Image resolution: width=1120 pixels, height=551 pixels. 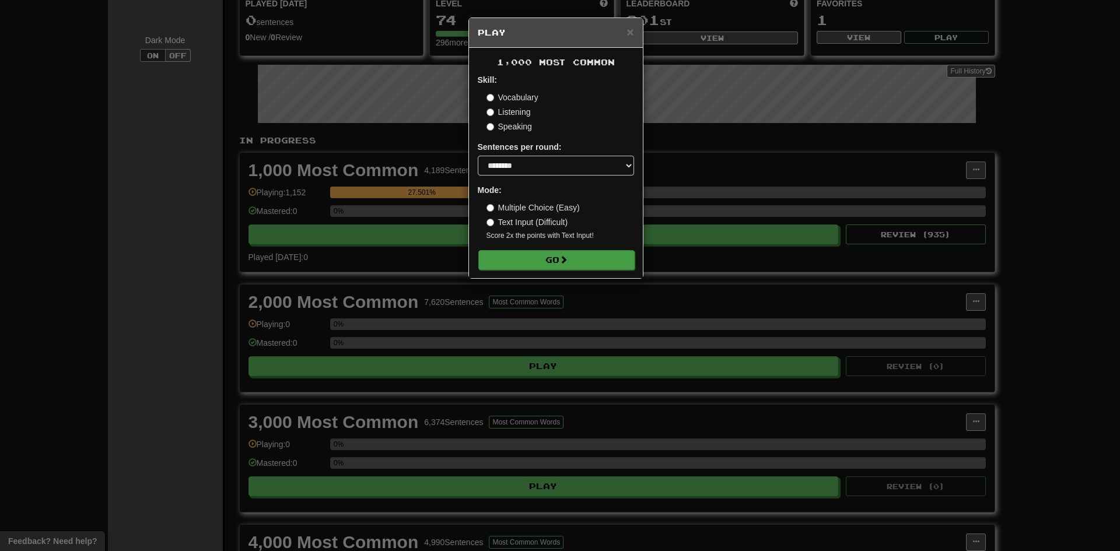 What do you see at coordinates (560, 236) in the screenshot?
I see `small: Score 2x the points with Text Input !` at bounding box center [560, 236].